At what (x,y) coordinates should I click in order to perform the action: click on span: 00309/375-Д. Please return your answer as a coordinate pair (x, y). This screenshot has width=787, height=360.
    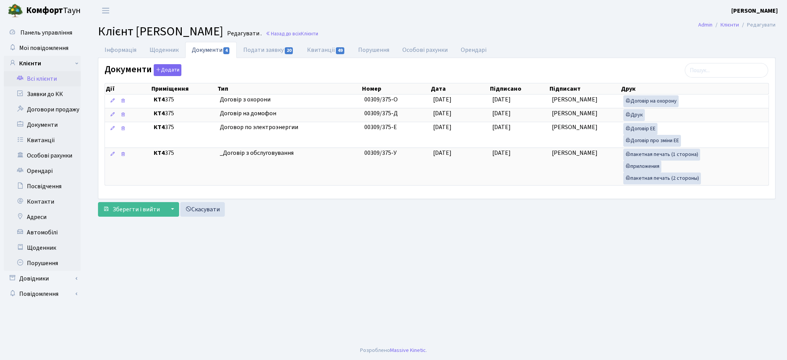
    Looking at the image, I should click on (381, 113).